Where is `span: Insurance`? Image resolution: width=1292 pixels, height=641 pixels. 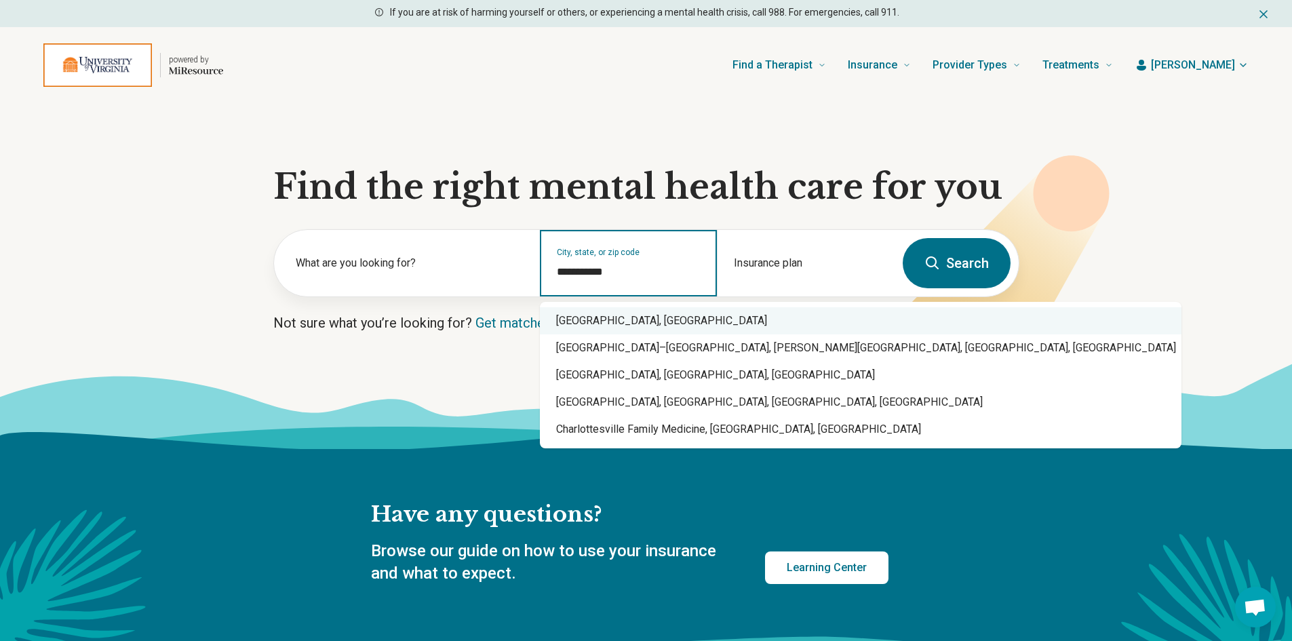
span: Insurance is located at coordinates (872, 65).